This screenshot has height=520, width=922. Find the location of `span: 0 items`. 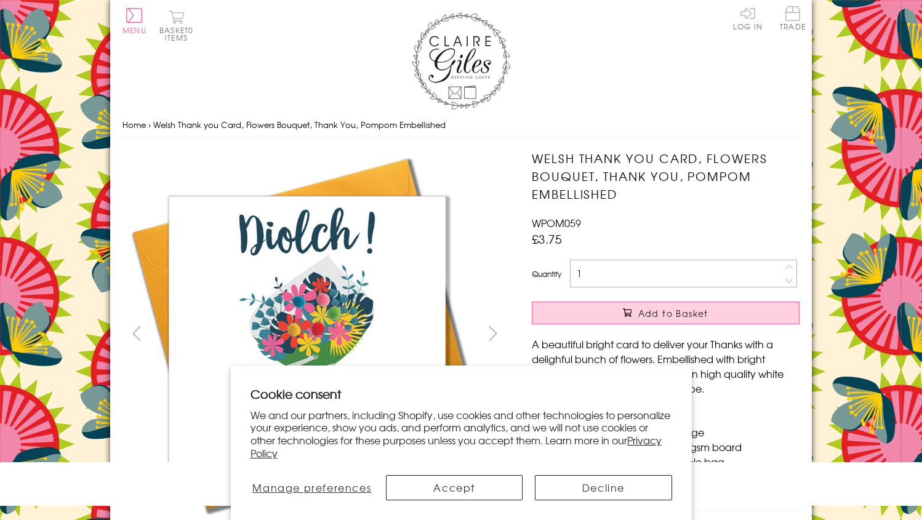

span: 0 items is located at coordinates (179, 34).